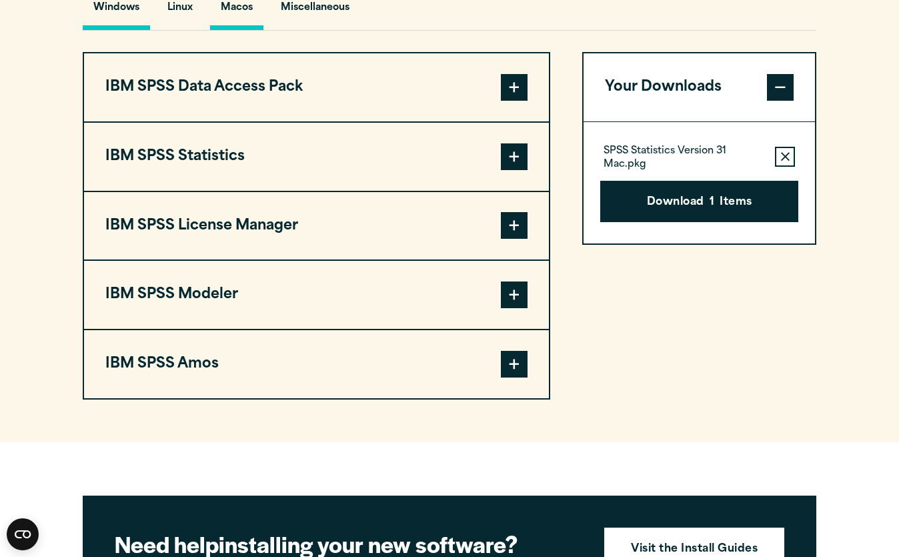 This screenshot has height=557, width=899. What do you see at coordinates (699, 87) in the screenshot?
I see `button: Your Downloads` at bounding box center [699, 87].